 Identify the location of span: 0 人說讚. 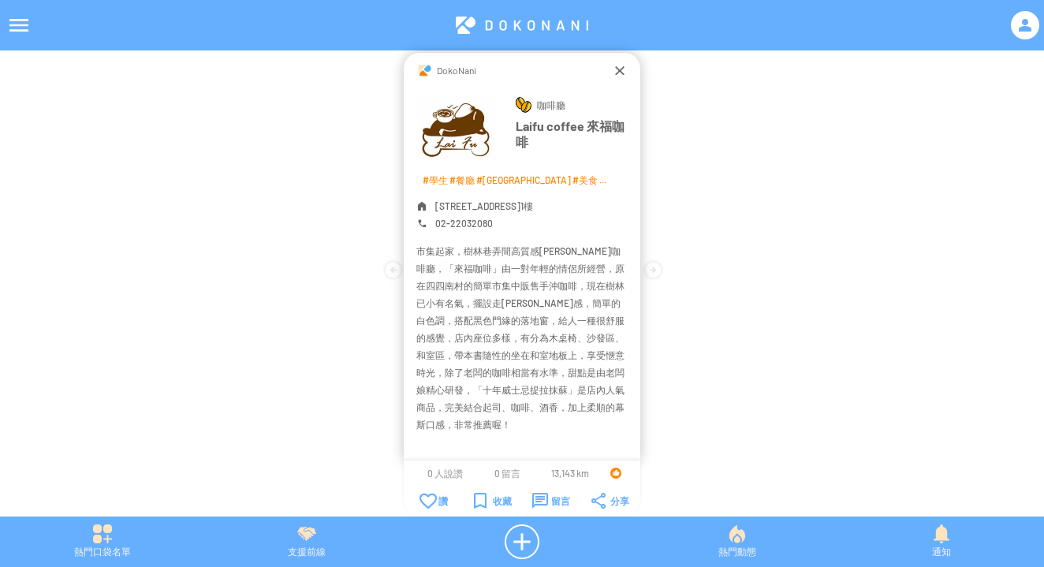
(445, 473).